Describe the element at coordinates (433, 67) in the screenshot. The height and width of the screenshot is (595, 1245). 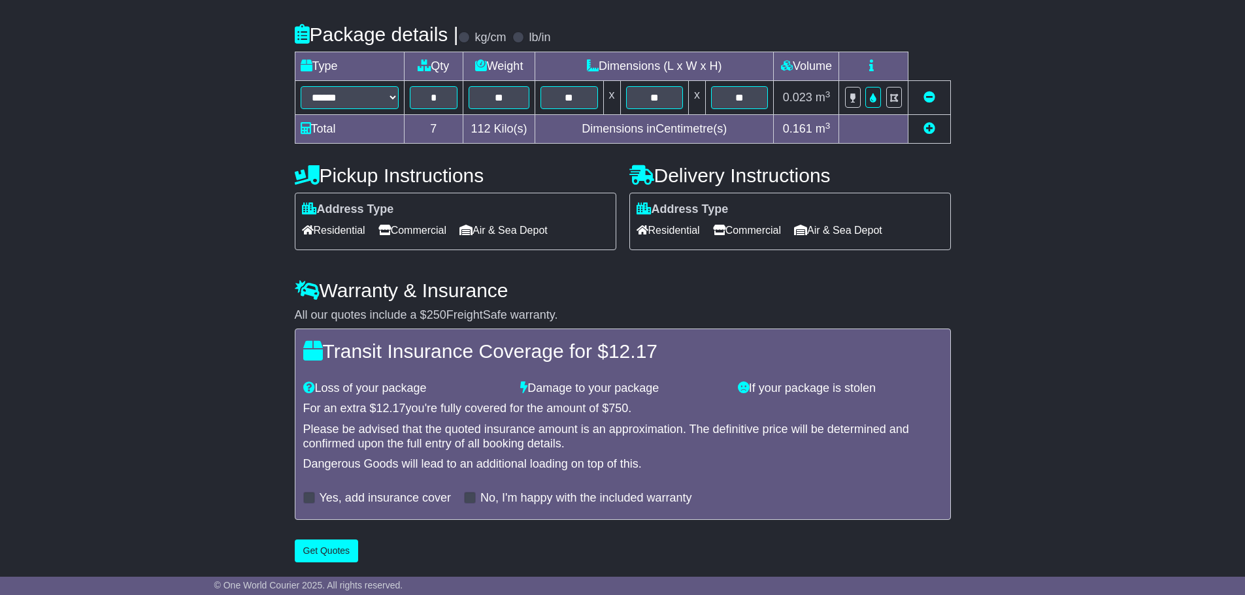
I see `td: Qty` at that location.